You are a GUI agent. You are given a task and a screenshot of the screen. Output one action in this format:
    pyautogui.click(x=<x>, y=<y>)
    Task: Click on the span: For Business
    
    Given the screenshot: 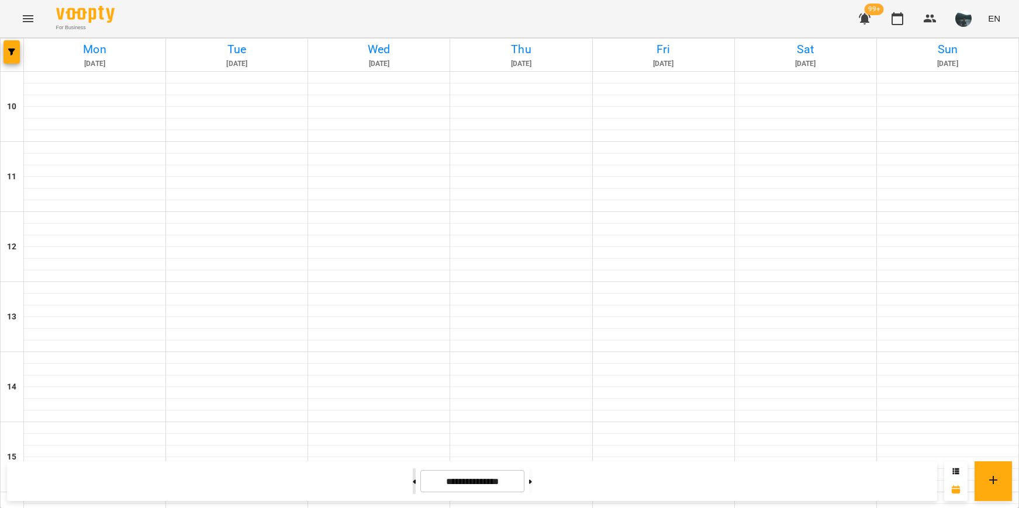 What is the action you would take?
    pyautogui.click(x=85, y=27)
    